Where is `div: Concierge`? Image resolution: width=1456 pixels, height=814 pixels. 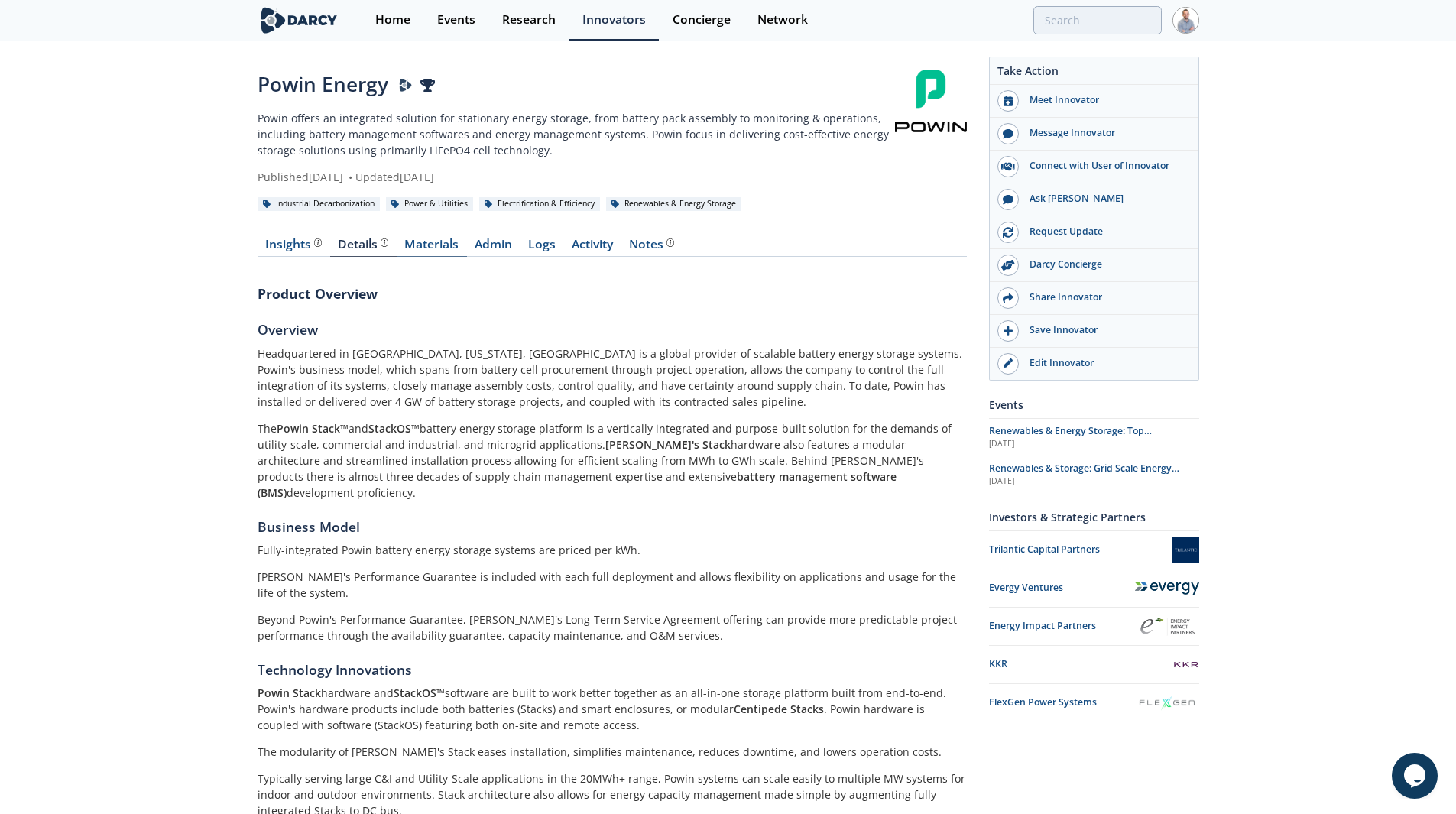 div: Concierge is located at coordinates (701, 20).